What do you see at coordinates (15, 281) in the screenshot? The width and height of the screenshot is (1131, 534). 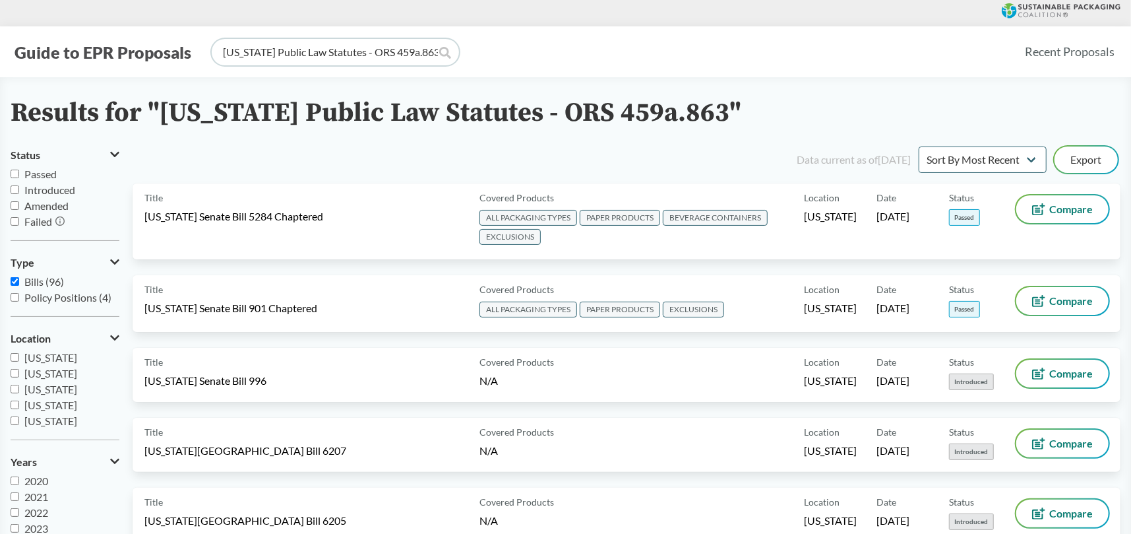 I see `input: Bills (96)` at bounding box center [15, 281].